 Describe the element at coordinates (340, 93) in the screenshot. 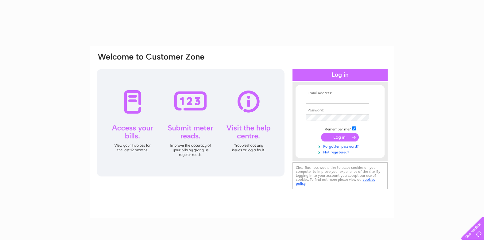

I see `th: Email Address:` at that location.